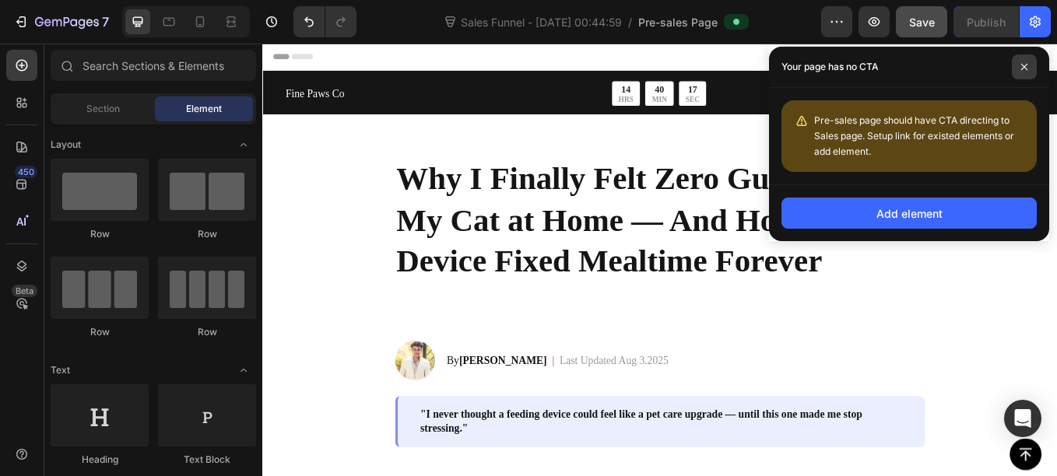 The width and height of the screenshot is (1057, 476). Describe the element at coordinates (909, 213) in the screenshot. I see `button: Add element` at that location.